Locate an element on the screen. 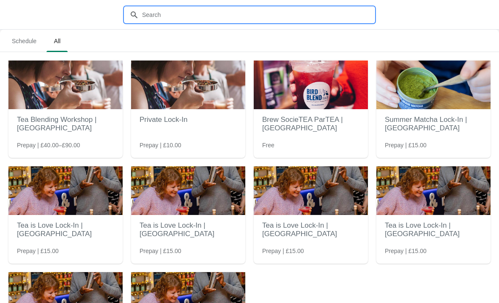 The width and height of the screenshot is (499, 303). img: Tea is Love Lock-In | Bristol is located at coordinates (311, 190).